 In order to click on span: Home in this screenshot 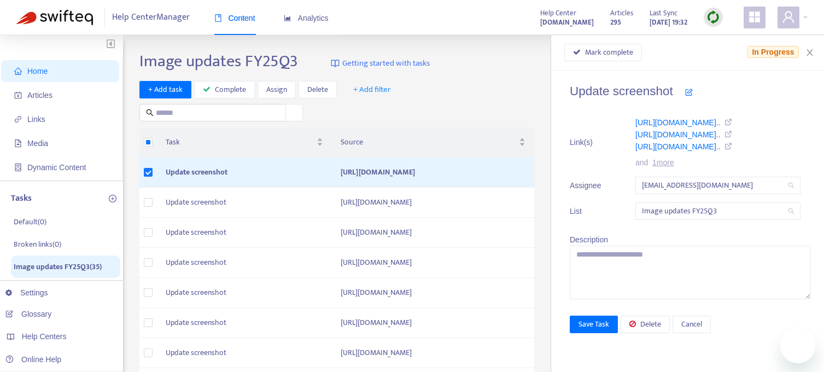, I will do `click(37, 71)`.